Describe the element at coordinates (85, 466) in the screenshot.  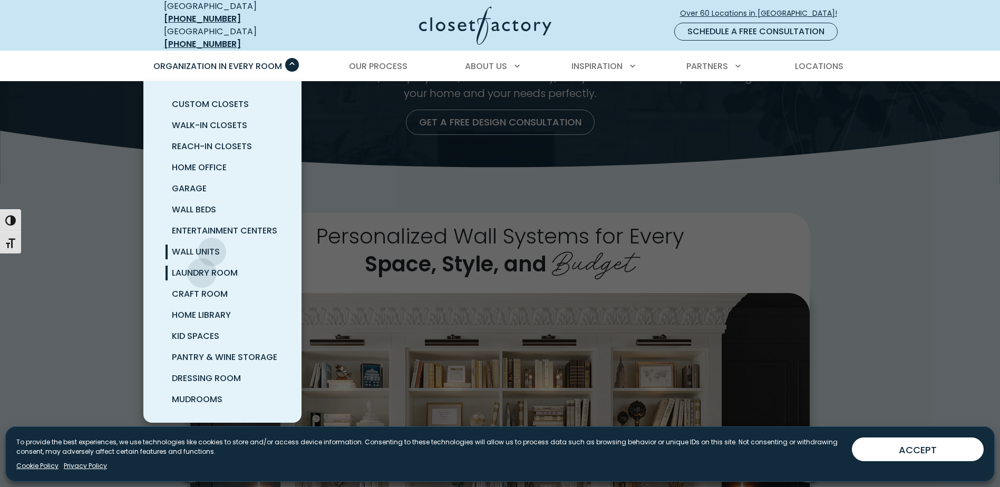
I see `a: Privacy Policy` at that location.